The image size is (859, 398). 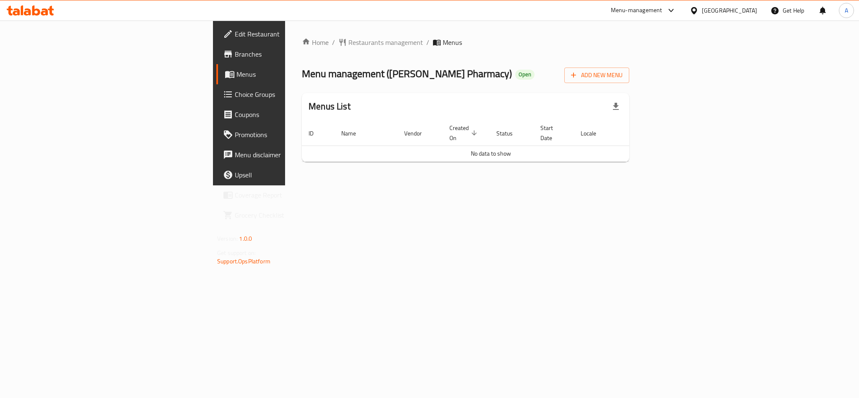 I want to click on nav: breadcrumb, so click(x=465, y=42).